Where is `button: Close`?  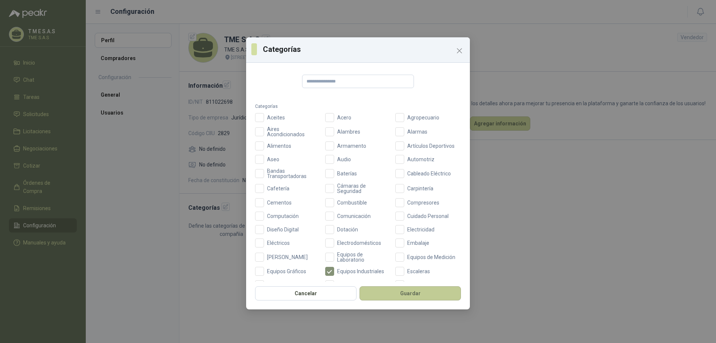 button: Close is located at coordinates (460, 51).